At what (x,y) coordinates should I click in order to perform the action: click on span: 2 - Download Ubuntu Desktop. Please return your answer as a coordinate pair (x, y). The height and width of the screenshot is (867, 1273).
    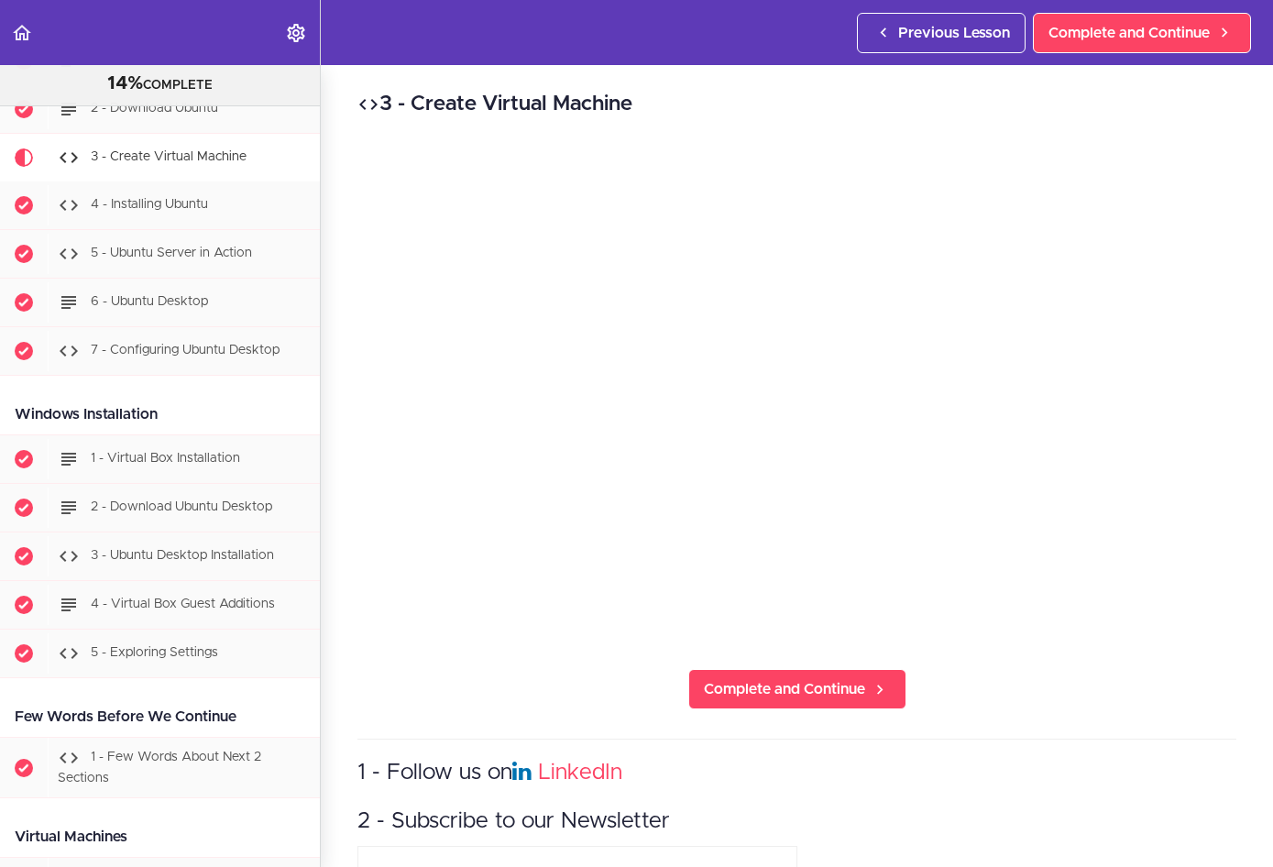
    Looking at the image, I should click on (181, 507).